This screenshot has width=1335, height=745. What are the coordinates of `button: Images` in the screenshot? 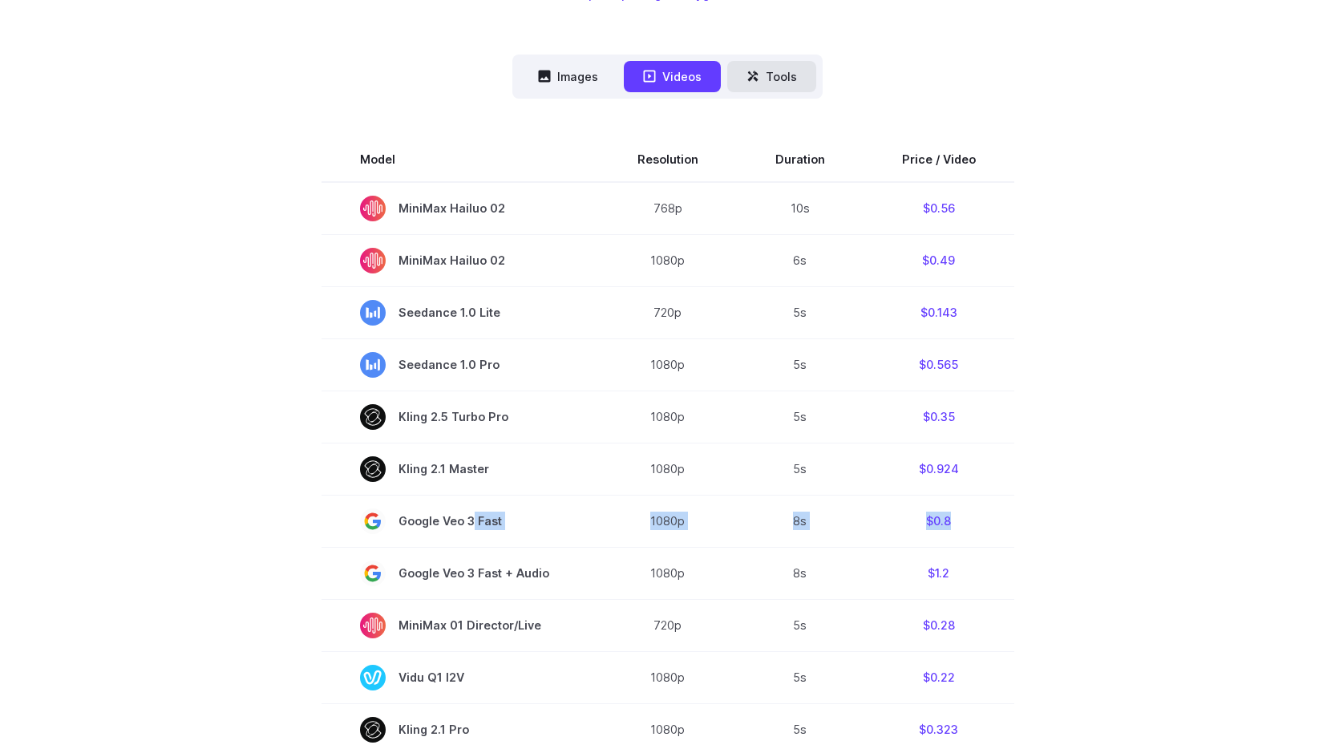 It's located at (568, 76).